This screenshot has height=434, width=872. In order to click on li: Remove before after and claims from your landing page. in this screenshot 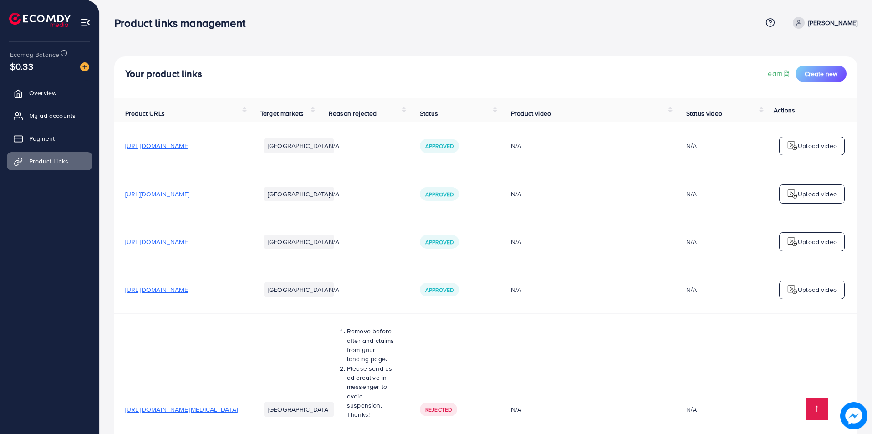, I will do `click(373, 345)`.